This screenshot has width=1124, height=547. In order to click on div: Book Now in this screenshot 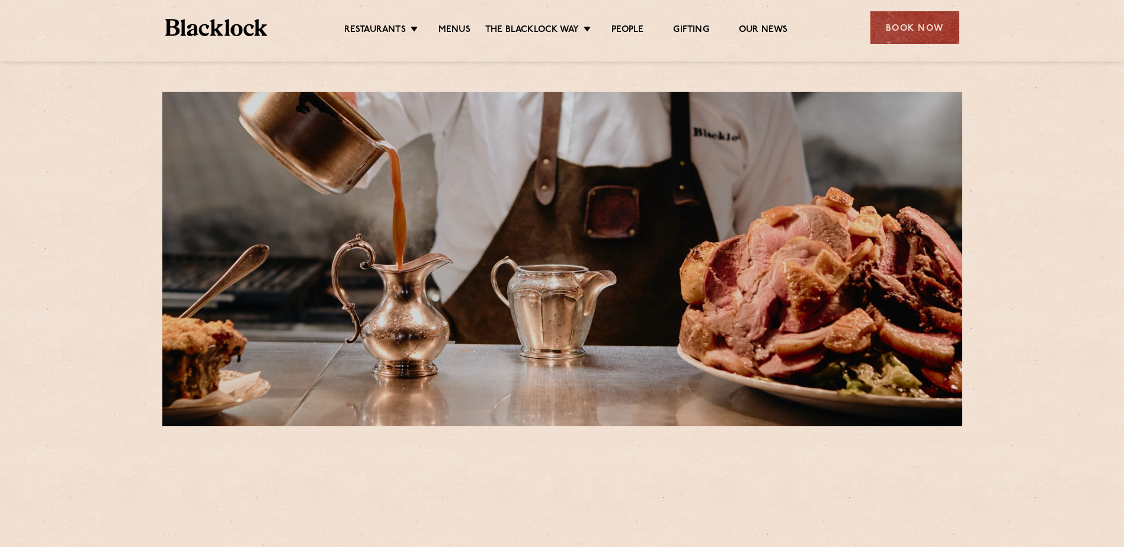, I will do `click(915, 27)`.